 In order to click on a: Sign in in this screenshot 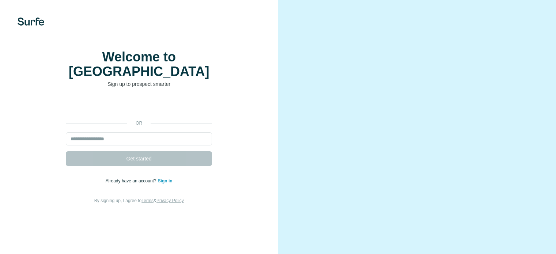, I will do `click(165, 181)`.